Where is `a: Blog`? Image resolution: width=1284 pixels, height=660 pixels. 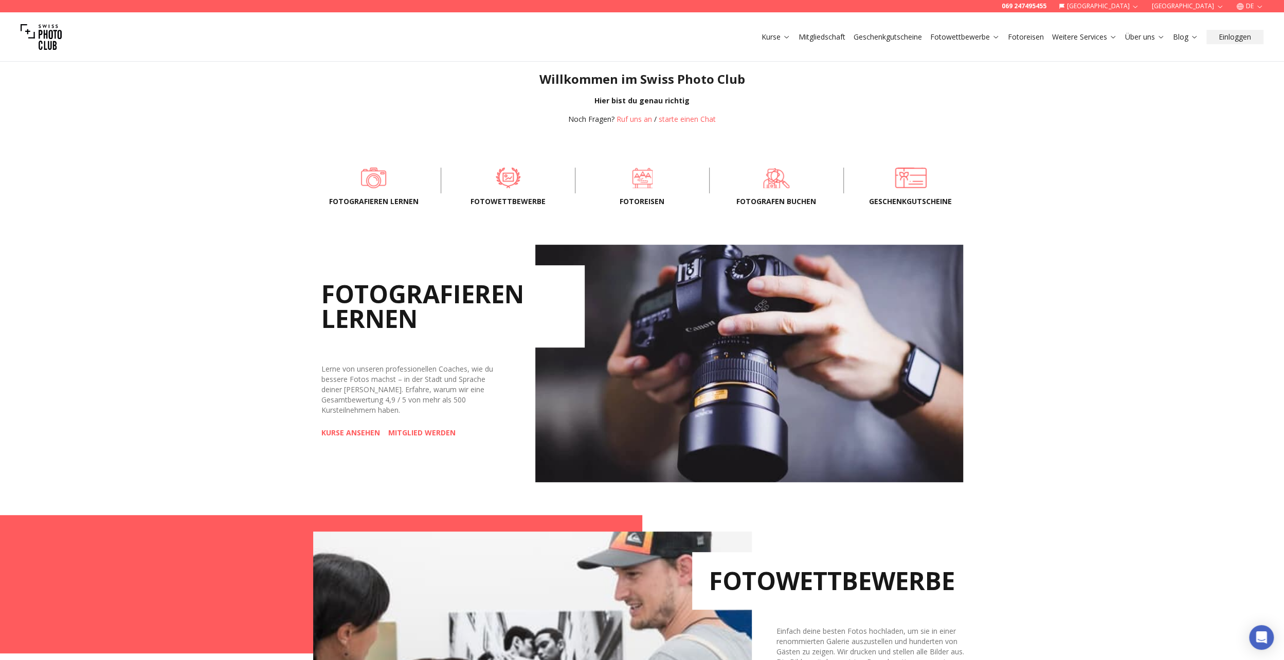 a: Blog is located at coordinates (1185, 37).